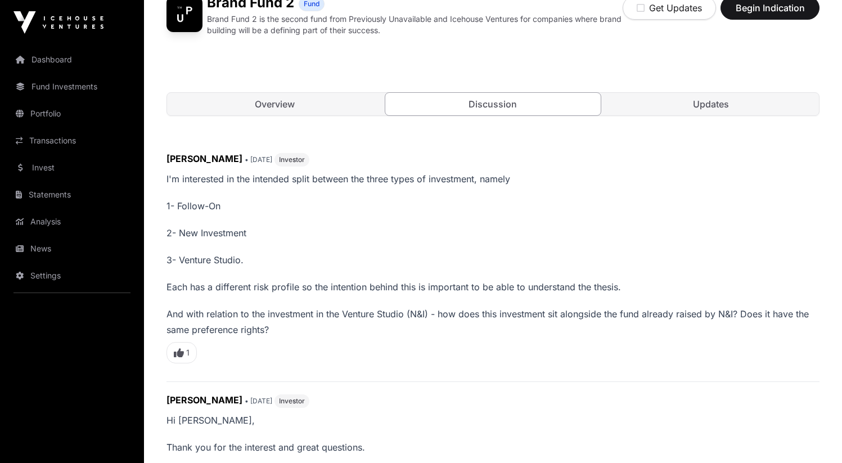 This screenshot has height=463, width=842. I want to click on div: Chat Widget, so click(814, 436).